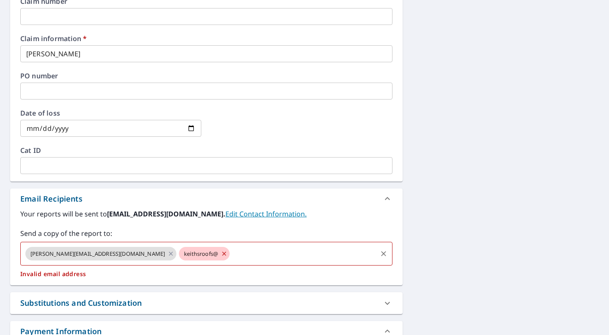 This screenshot has width=609, height=335. What do you see at coordinates (206, 150) in the screenshot?
I see `label: Cat ID` at bounding box center [206, 150].